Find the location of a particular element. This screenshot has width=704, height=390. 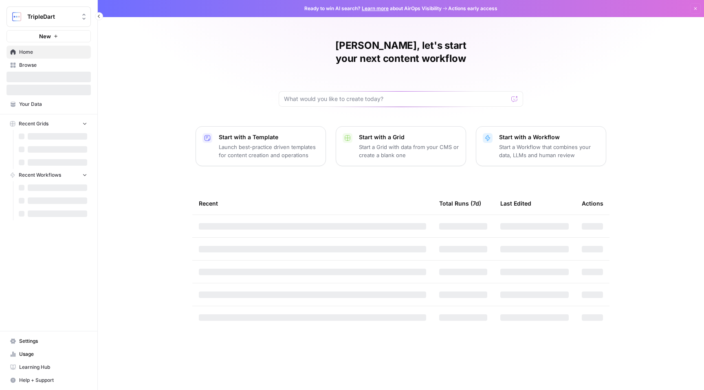

button: Start with a TemplateLaunch best-practice driven templates for content creation and operations is located at coordinates (261, 146).